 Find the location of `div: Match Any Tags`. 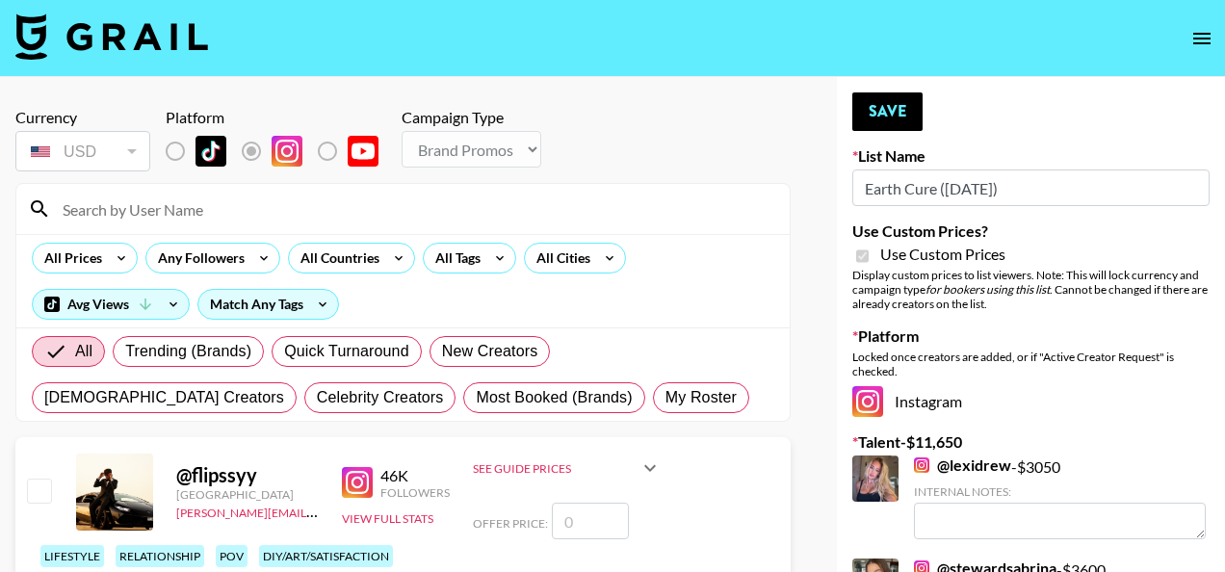

div: Match Any Tags is located at coordinates (268, 304).